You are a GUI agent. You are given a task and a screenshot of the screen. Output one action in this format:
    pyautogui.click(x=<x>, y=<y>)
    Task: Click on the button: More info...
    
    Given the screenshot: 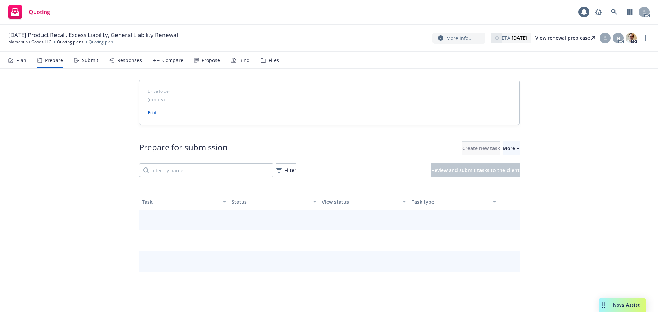 What is the action you would take?
    pyautogui.click(x=459, y=38)
    